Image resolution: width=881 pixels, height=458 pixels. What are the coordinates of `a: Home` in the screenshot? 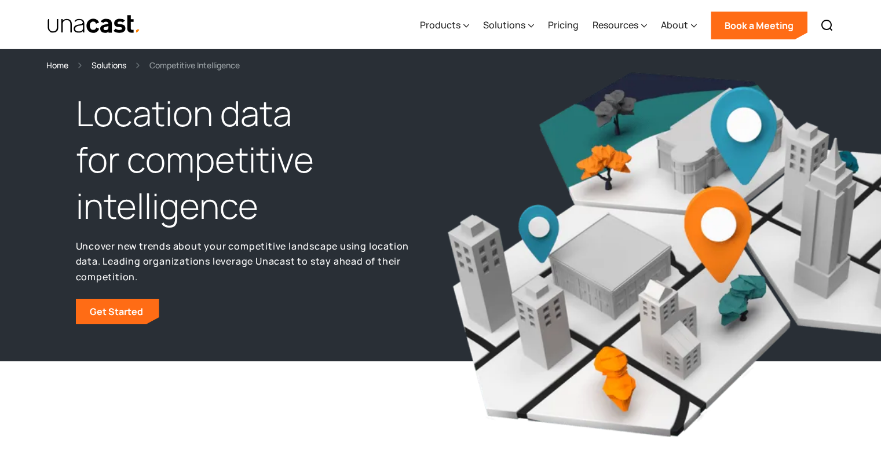 It's located at (57, 65).